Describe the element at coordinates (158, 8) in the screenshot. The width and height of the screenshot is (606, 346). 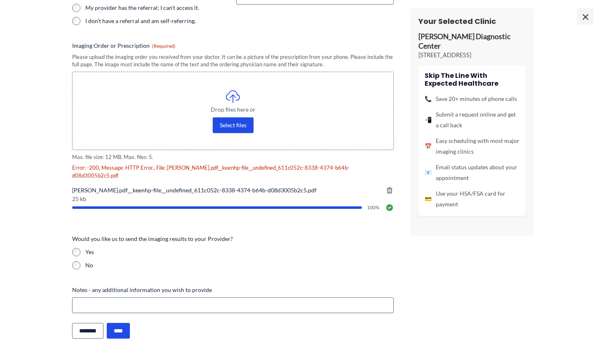
I see `label: My provider has the referral; I can't access it.` at that location.